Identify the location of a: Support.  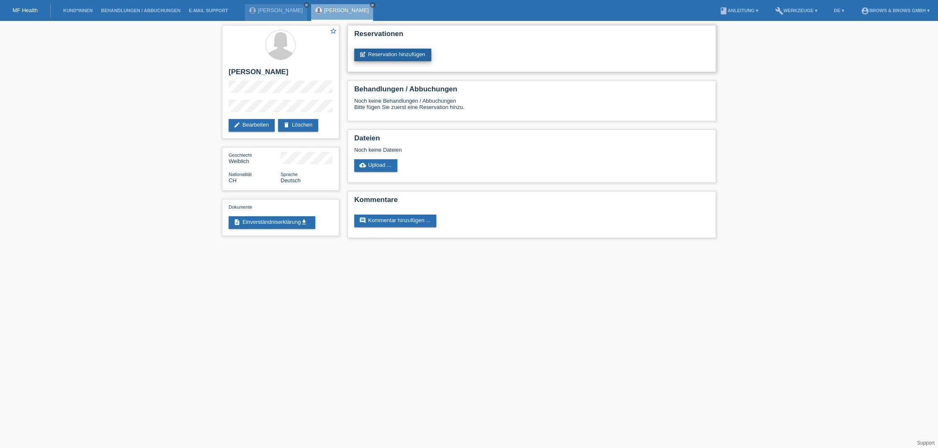
(926, 443).